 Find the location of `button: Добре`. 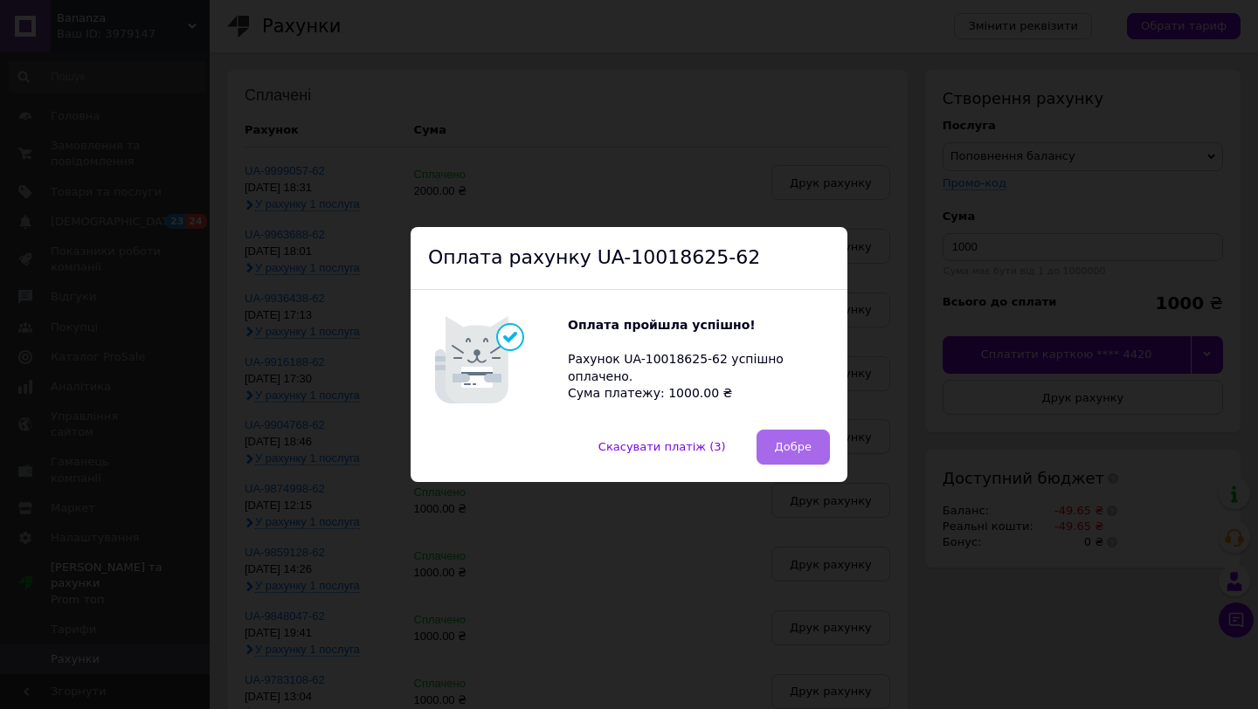

button: Добре is located at coordinates (793, 447).